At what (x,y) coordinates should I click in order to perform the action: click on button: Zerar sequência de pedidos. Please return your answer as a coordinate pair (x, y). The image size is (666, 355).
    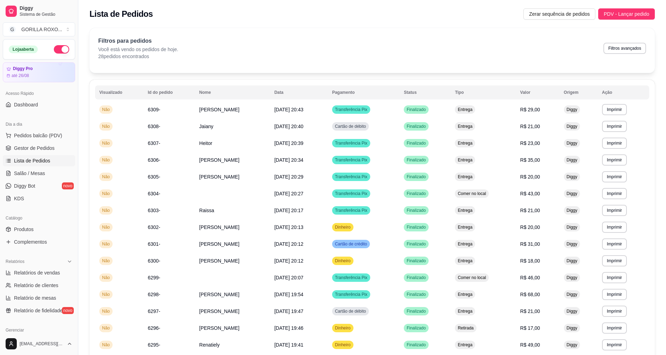
    Looking at the image, I should click on (559, 14).